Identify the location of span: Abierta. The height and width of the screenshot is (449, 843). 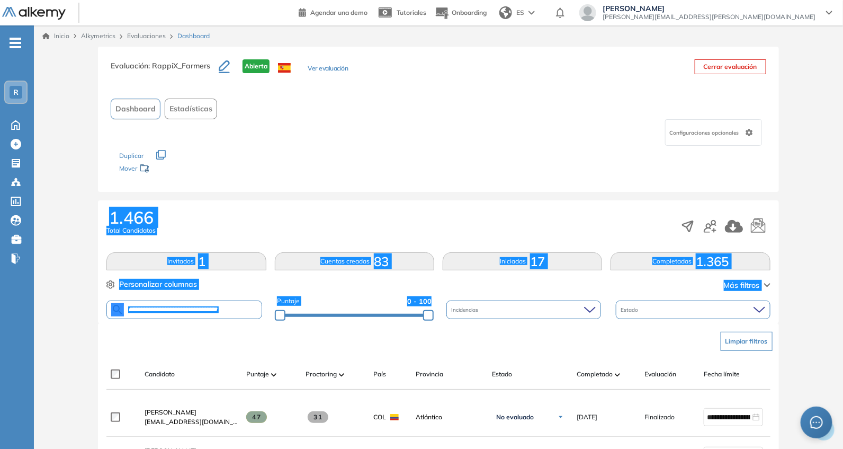
(256, 66).